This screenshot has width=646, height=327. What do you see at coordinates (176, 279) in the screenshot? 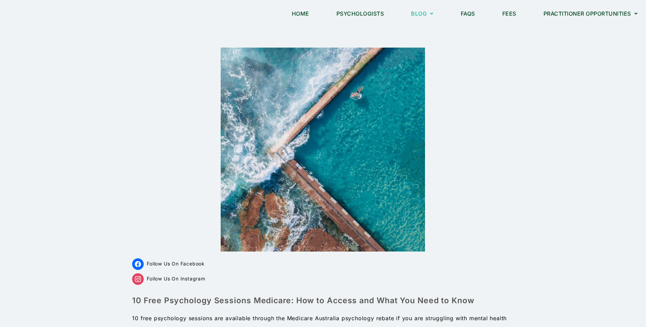
I see `span: Follow Us On Instagram` at bounding box center [176, 279].